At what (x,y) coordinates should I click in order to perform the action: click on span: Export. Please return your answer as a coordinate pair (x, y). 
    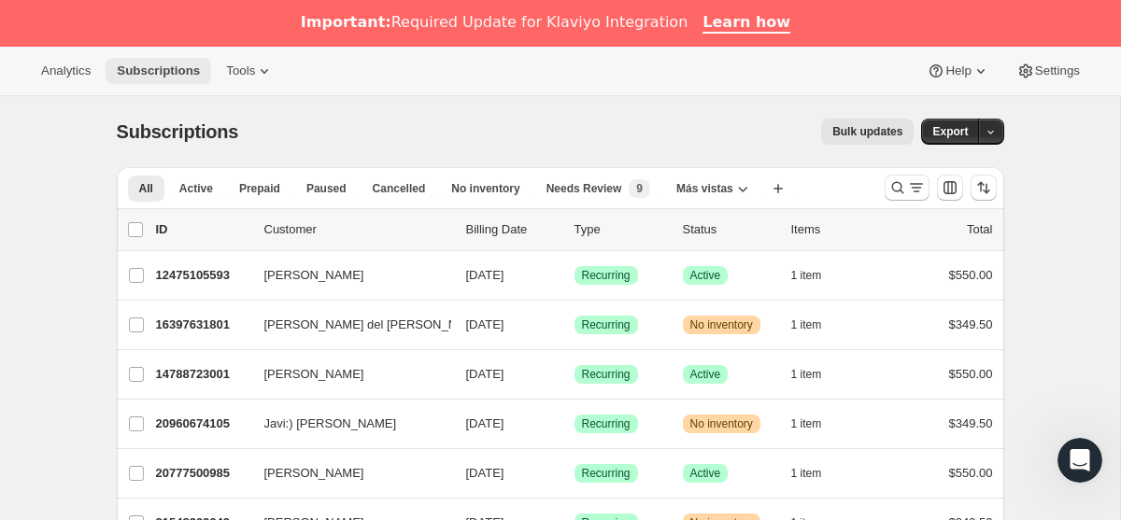
    Looking at the image, I should click on (950, 132).